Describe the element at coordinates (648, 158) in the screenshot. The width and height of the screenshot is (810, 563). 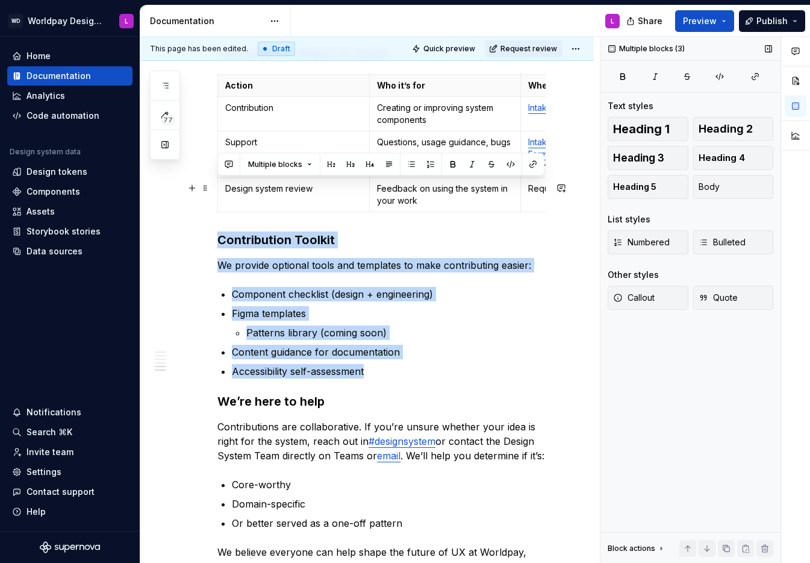
I see `button: Heading 3` at that location.